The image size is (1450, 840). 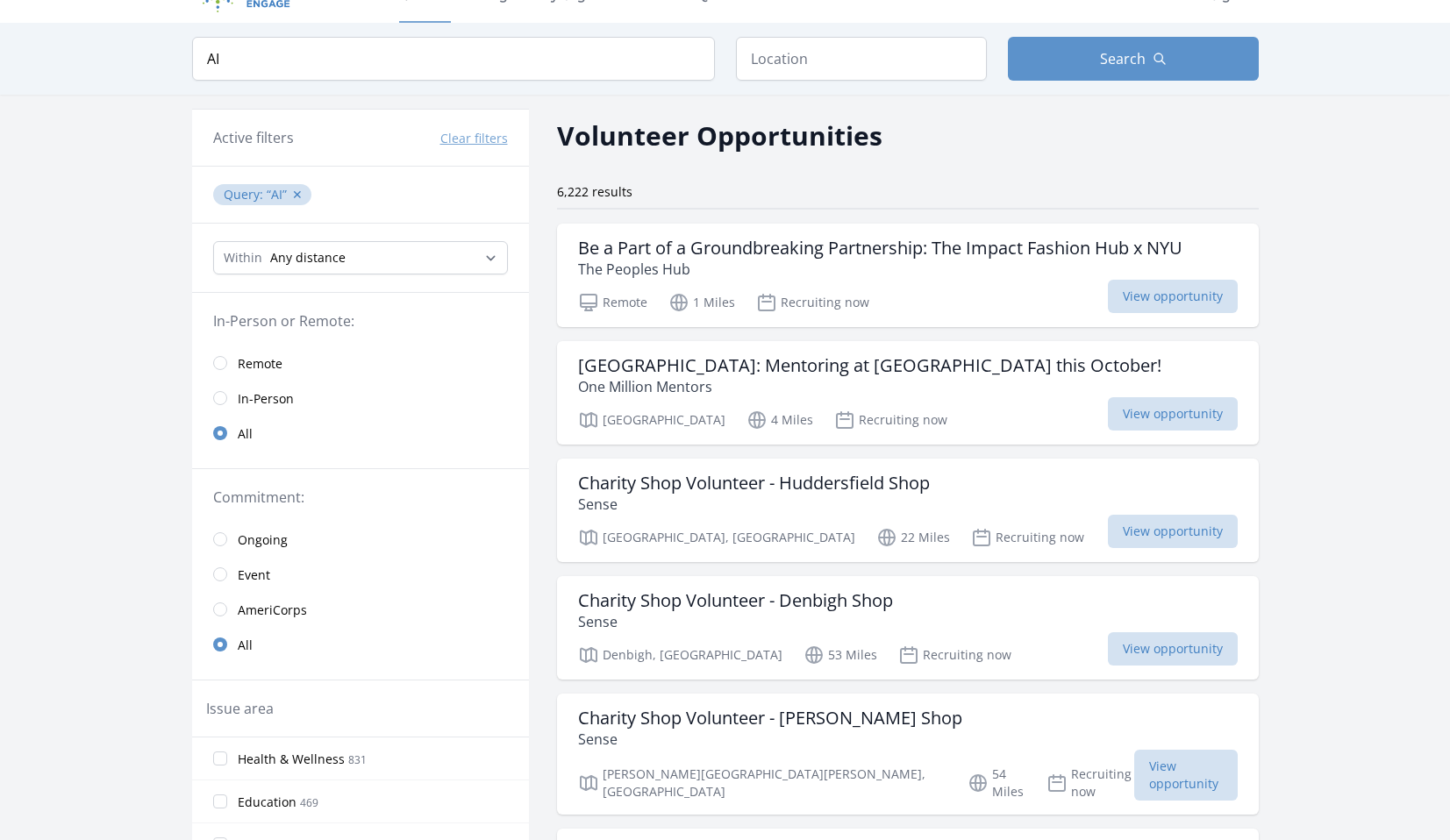 What do you see at coordinates (244, 193) in the screenshot?
I see `span: Query :` at bounding box center [244, 193].